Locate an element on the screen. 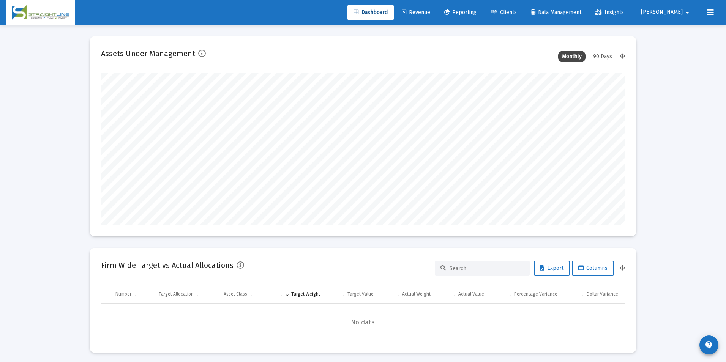  span: Export is located at coordinates (552, 268).